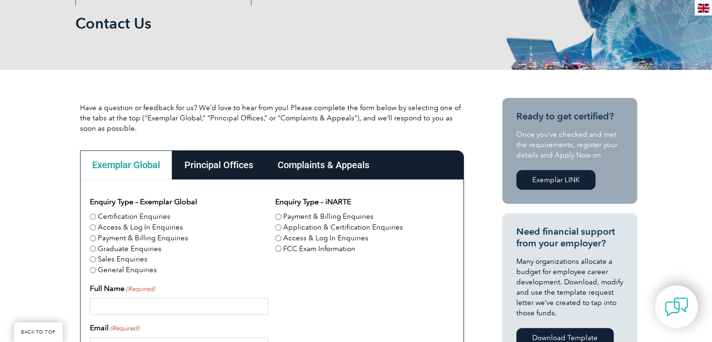 This screenshot has height=342, width=712. What do you see at coordinates (255, 23) in the screenshot?
I see `h1: Contact Us` at bounding box center [255, 23].